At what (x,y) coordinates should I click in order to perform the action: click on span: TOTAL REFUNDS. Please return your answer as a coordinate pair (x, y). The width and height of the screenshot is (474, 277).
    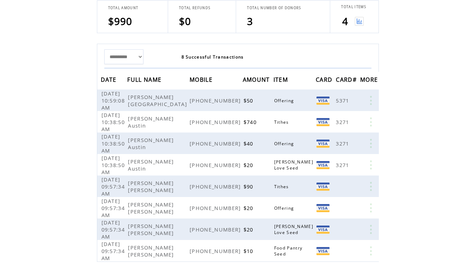
    Looking at the image, I should click on (194, 8).